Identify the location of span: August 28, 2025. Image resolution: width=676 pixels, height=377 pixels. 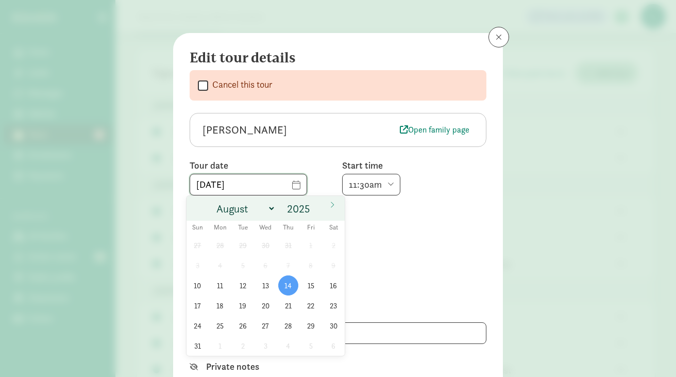
(288, 325).